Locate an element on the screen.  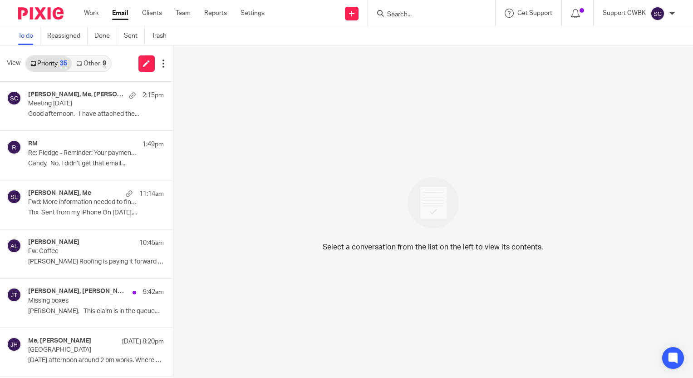
a: Settings is located at coordinates (252, 13).